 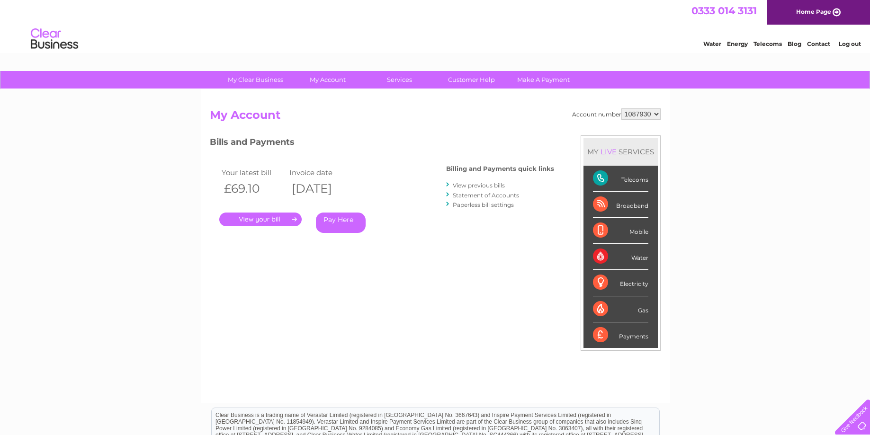 I want to click on a: Blog, so click(x=795, y=44).